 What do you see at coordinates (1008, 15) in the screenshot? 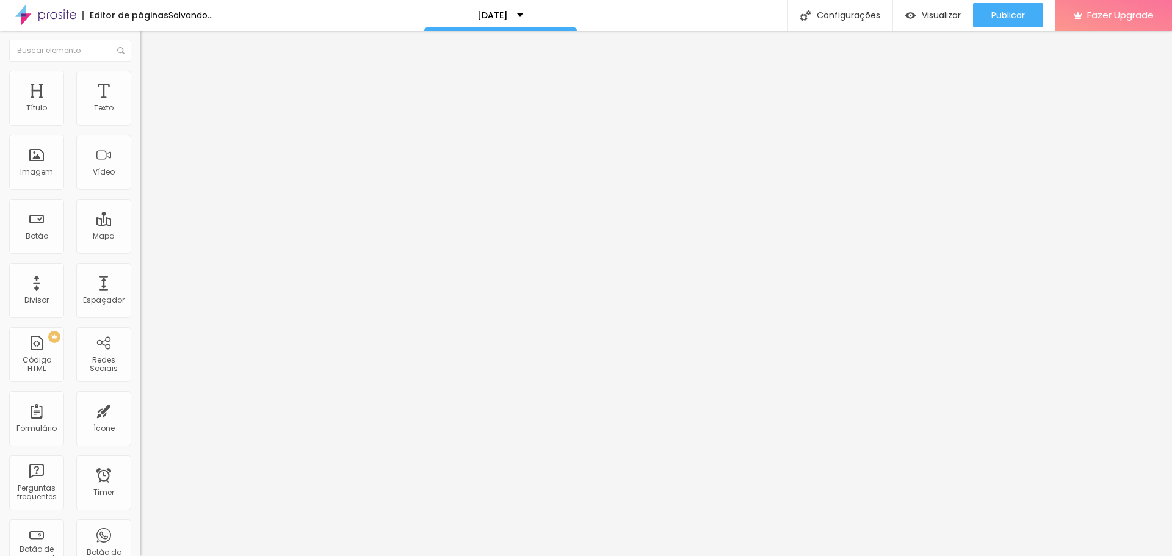
I see `span: Publicar` at bounding box center [1008, 15].